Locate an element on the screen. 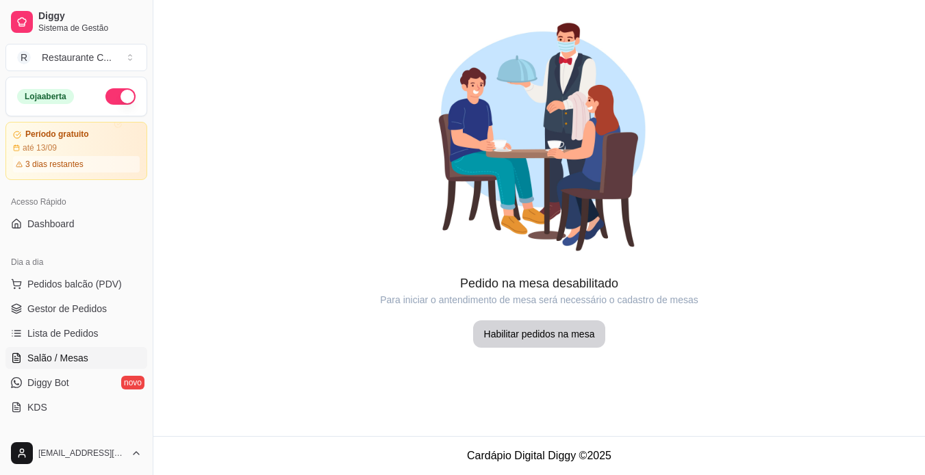 The image size is (925, 475). div: Loja aberta is located at coordinates (45, 96).